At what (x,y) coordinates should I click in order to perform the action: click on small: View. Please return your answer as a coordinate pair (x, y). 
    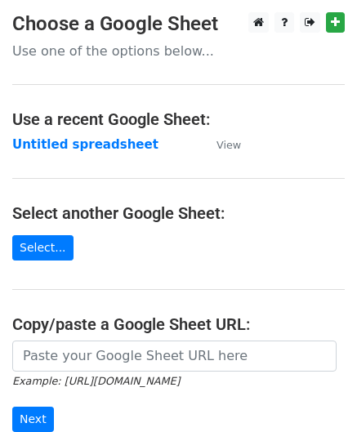
    Looking at the image, I should click on (229, 145).